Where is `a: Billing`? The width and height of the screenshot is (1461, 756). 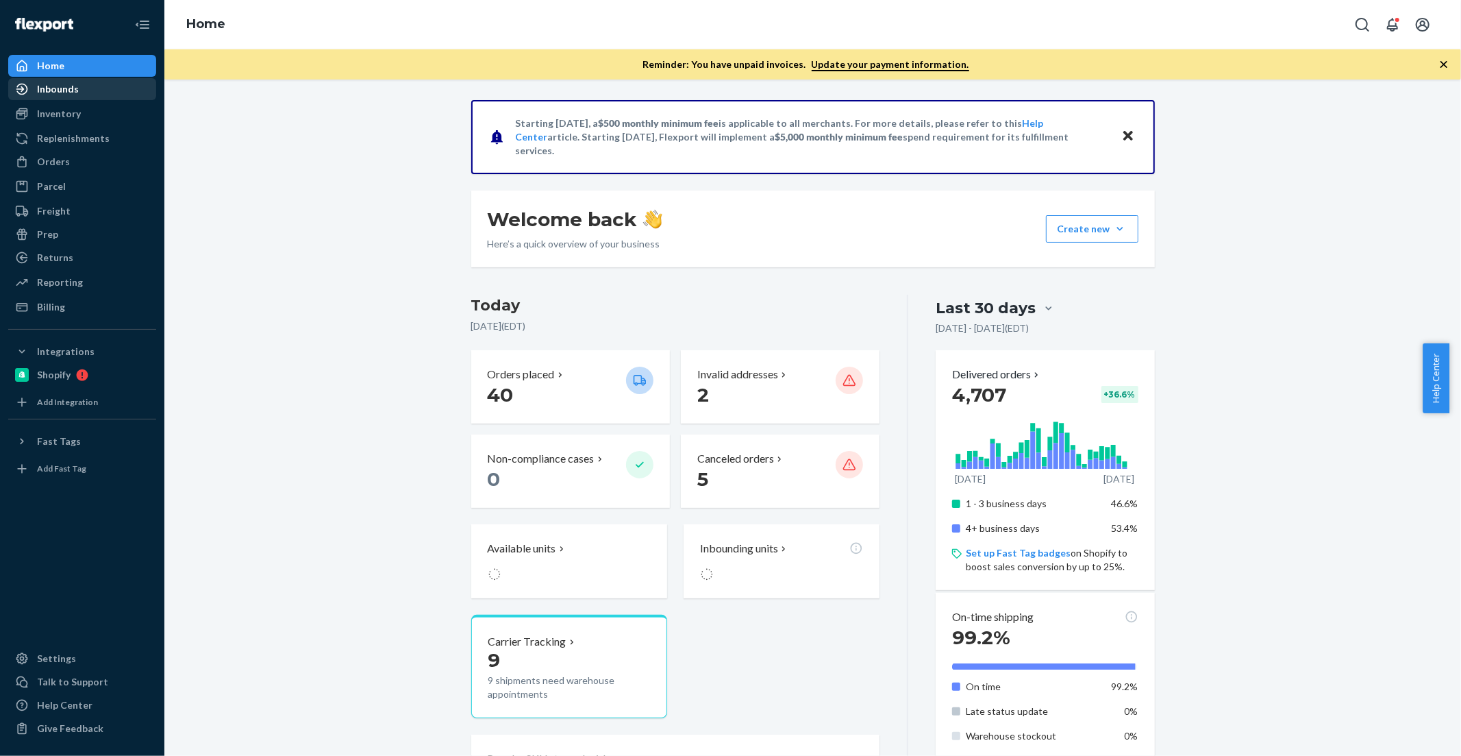 a: Billing is located at coordinates (82, 307).